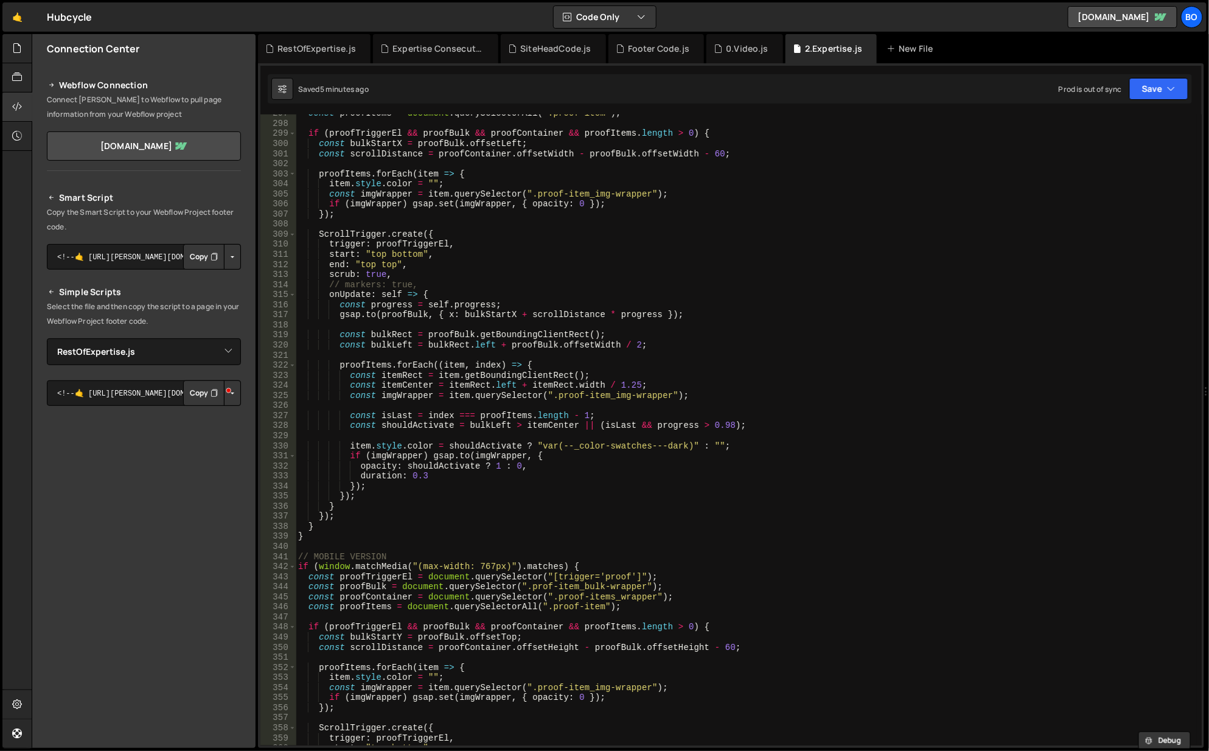  What do you see at coordinates (278, 164) in the screenshot?
I see `div: 302` at bounding box center [278, 164].